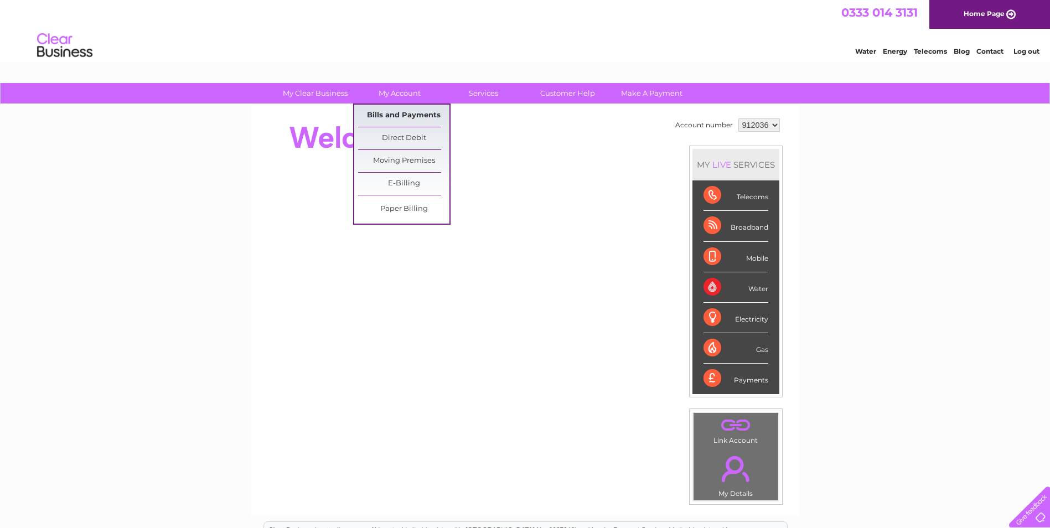 This screenshot has height=528, width=1050. I want to click on span: 0333 014 3131, so click(880, 12).